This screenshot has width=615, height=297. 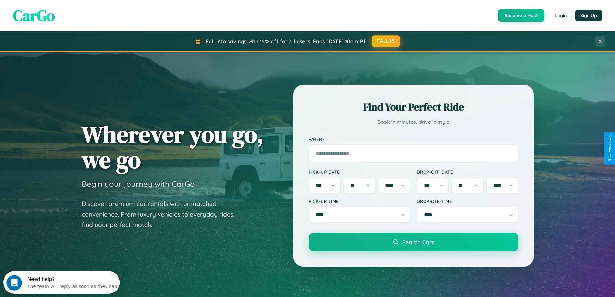 I want to click on button: Become a Host, so click(x=521, y=16).